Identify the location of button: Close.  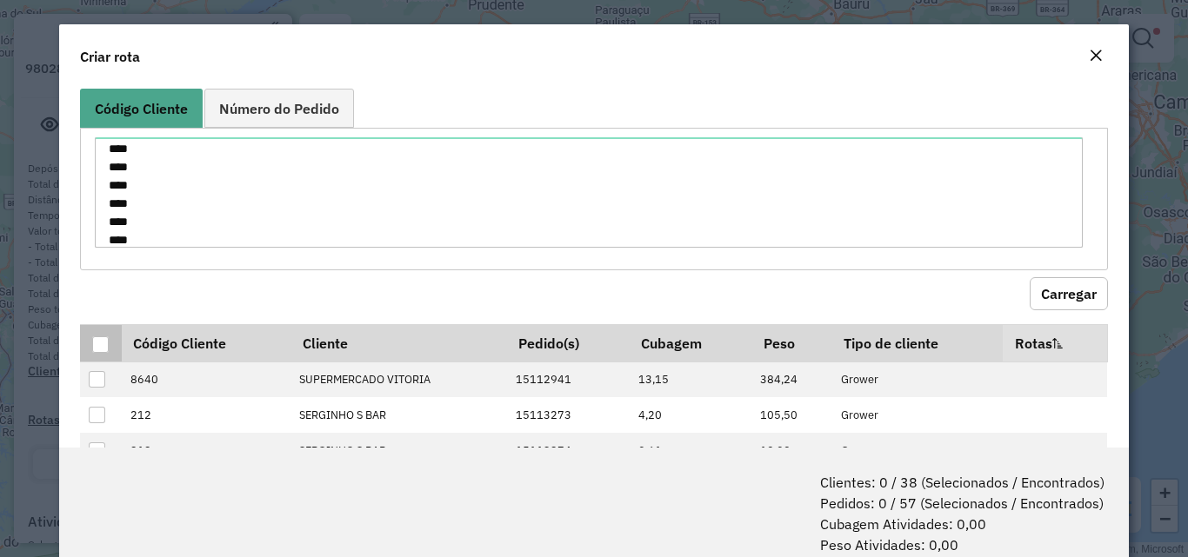
(1095, 57).